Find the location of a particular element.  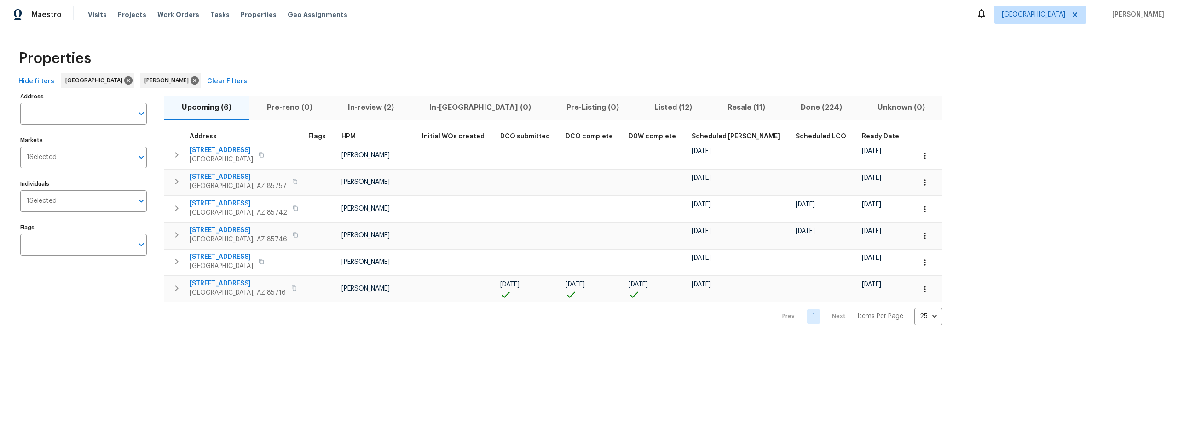

span: Geo Assignments is located at coordinates (317, 15).